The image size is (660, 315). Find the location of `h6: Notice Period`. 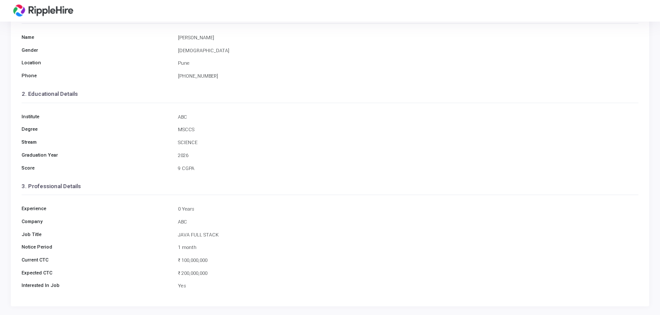

h6: Notice Period is located at coordinates (95, 247).